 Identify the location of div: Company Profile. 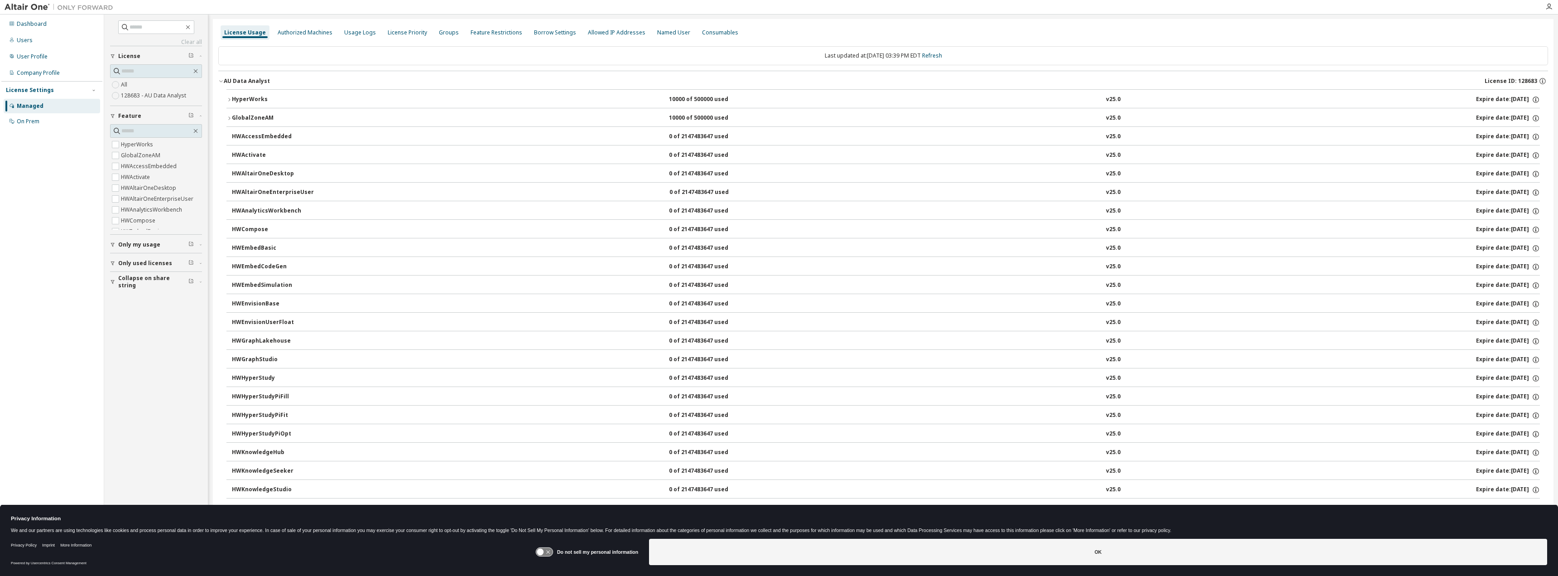
(38, 73).